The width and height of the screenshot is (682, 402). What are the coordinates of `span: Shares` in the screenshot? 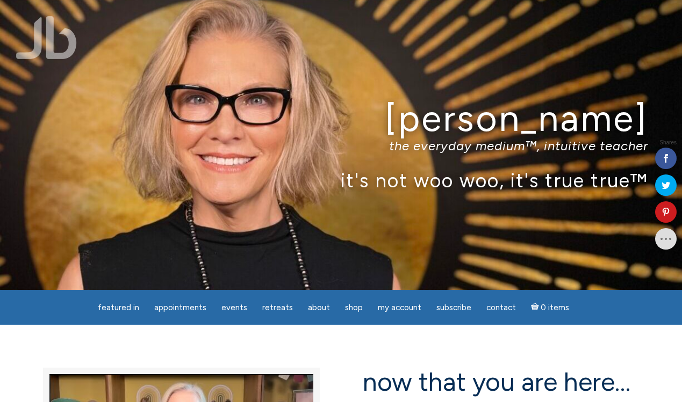 It's located at (668, 143).